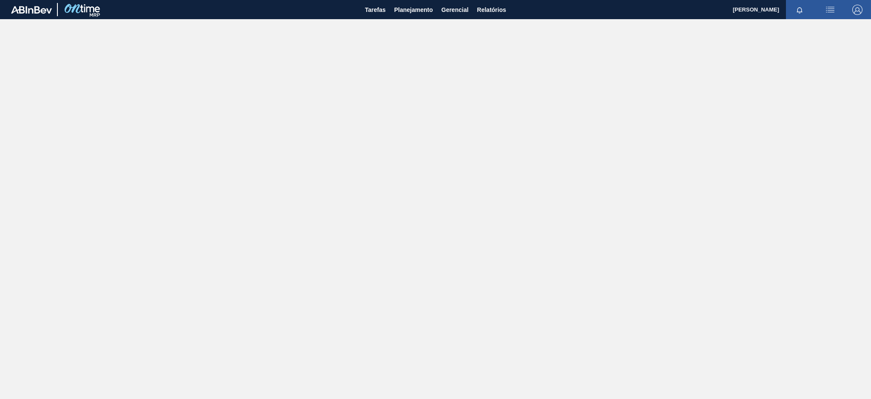 This screenshot has width=871, height=399. I want to click on span: Tarefas, so click(375, 10).